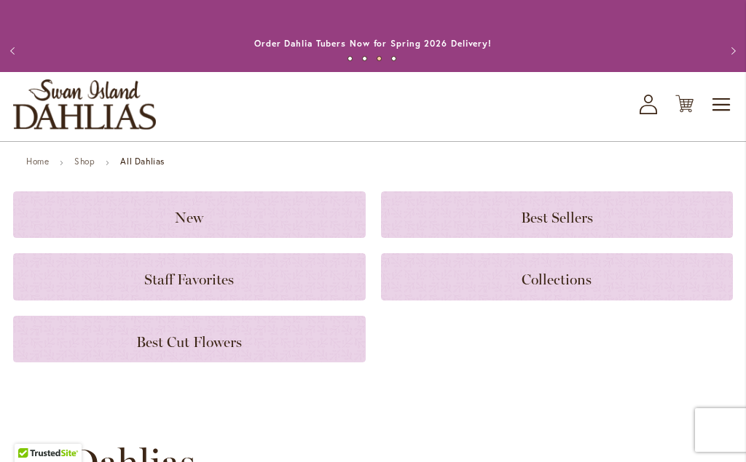 Image resolution: width=746 pixels, height=462 pixels. What do you see at coordinates (189, 277) in the screenshot?
I see `a: Staff Favorites` at bounding box center [189, 277].